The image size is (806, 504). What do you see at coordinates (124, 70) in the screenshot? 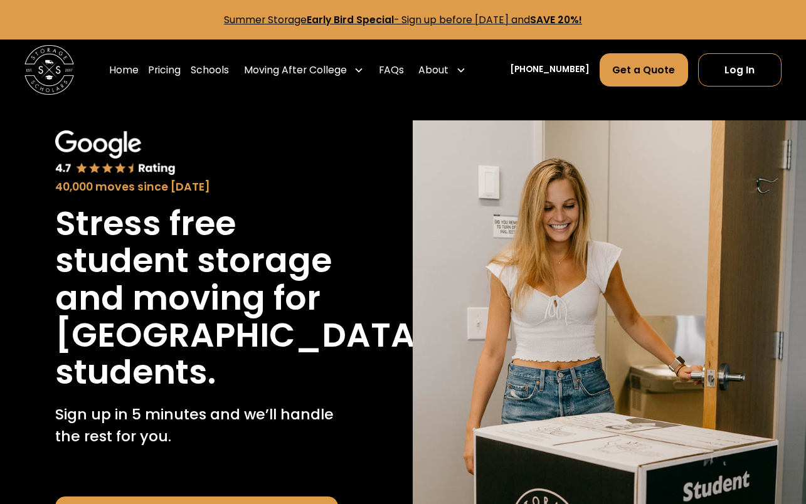
I see `a: Home` at bounding box center [124, 70].